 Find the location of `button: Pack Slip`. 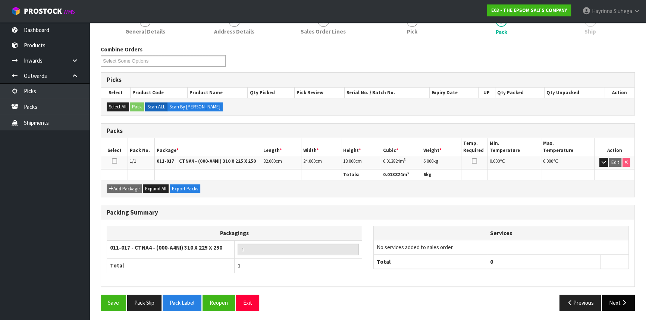

button: Pack Slip is located at coordinates (144, 303).